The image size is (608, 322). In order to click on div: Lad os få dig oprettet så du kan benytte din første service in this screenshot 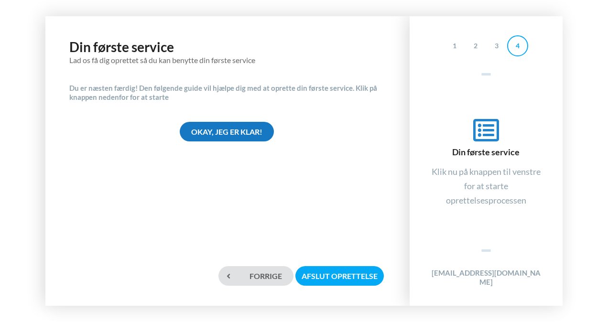, I will do `click(227, 60)`.